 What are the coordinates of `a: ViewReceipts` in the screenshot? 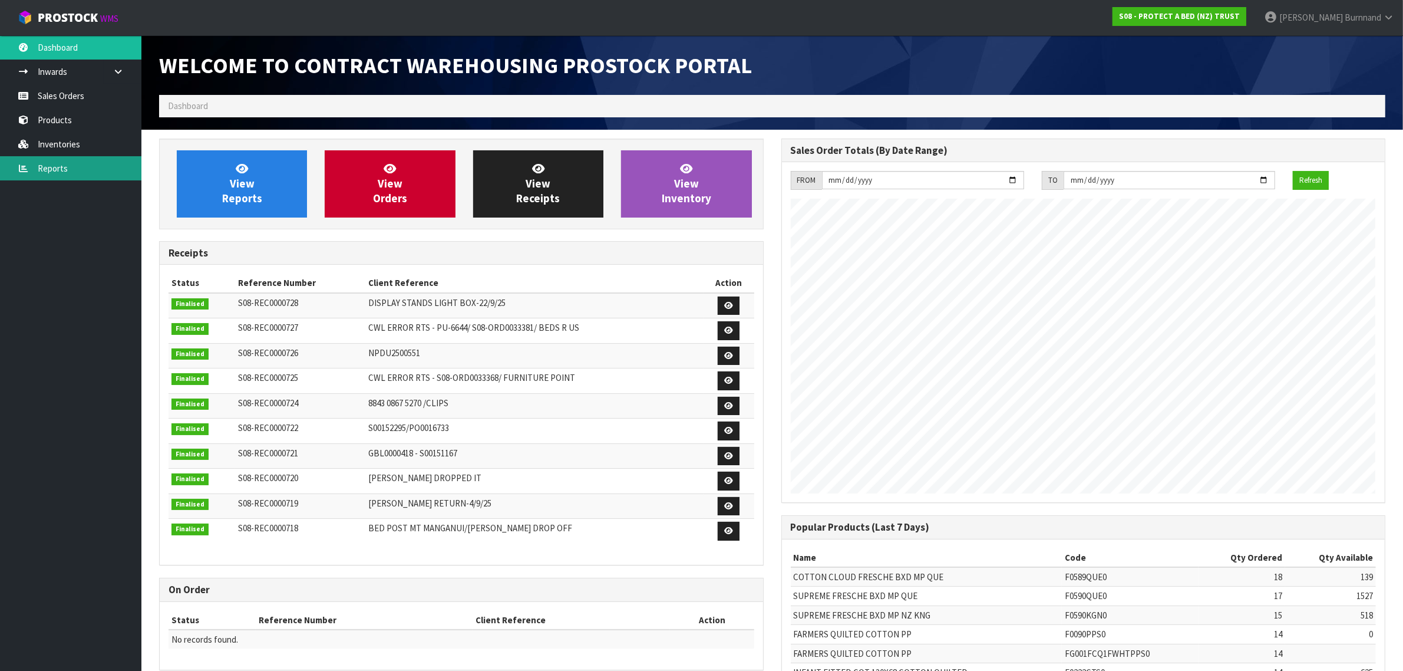 It's located at (538, 184).